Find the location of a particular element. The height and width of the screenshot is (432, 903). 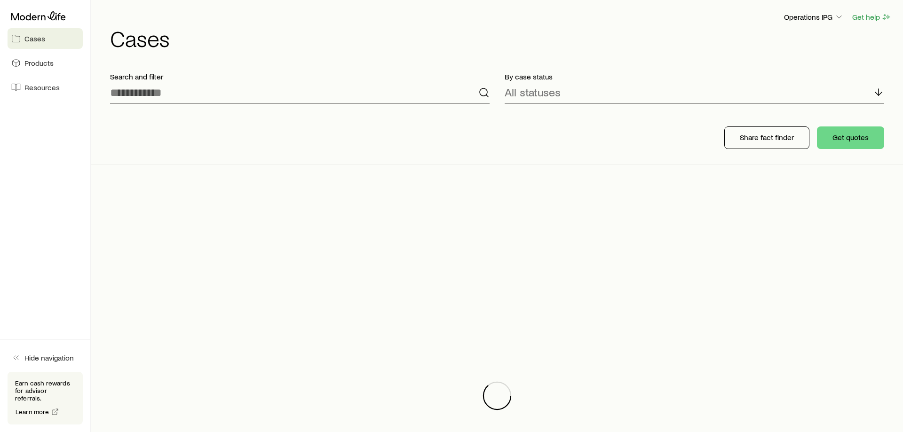

button: Share fact finder is located at coordinates (766, 138).